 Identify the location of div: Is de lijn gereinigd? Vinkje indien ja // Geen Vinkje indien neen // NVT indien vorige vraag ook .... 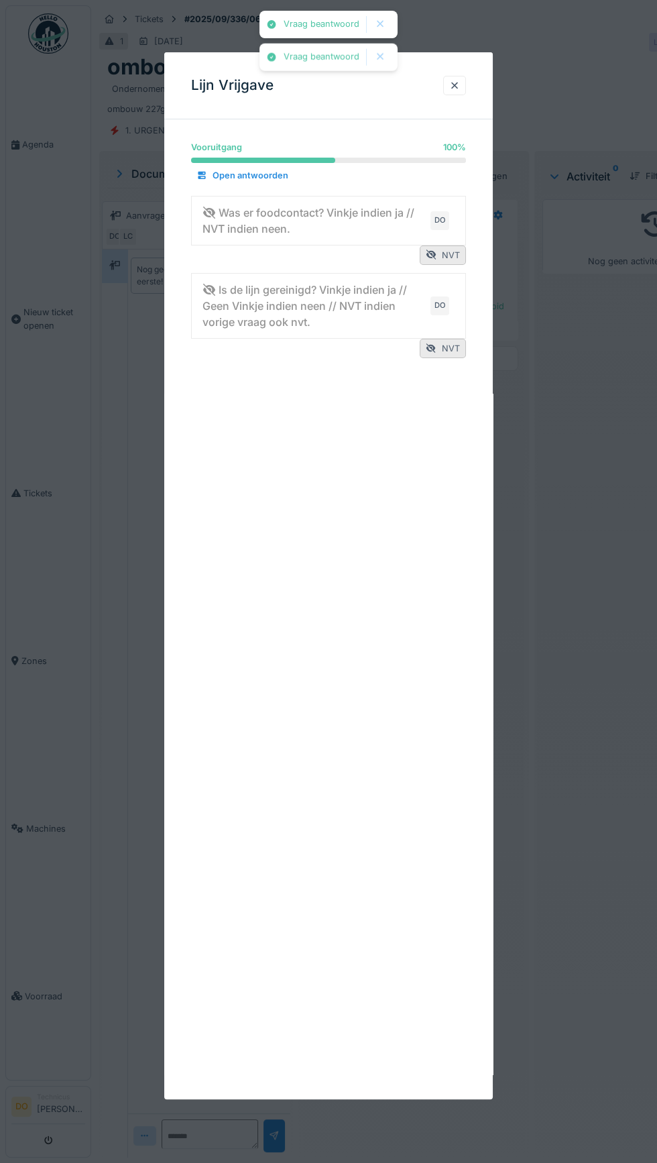
(314, 306).